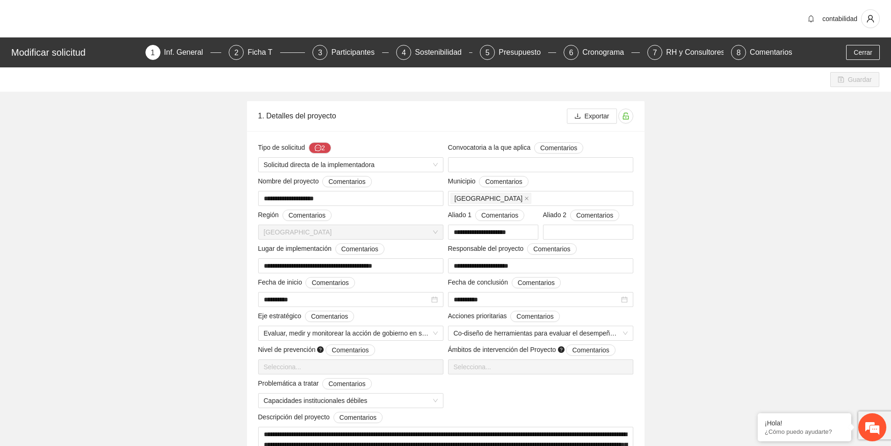  What do you see at coordinates (236, 52) in the screenshot?
I see `span: 2` at bounding box center [236, 52].